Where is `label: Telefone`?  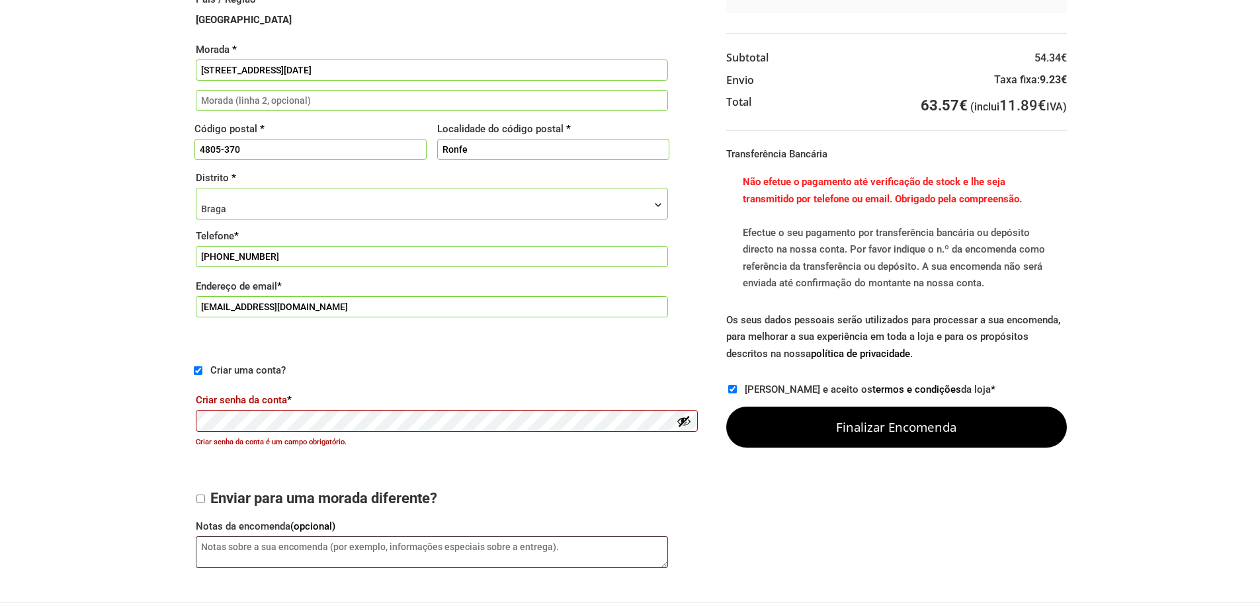
label: Telefone is located at coordinates (432, 236).